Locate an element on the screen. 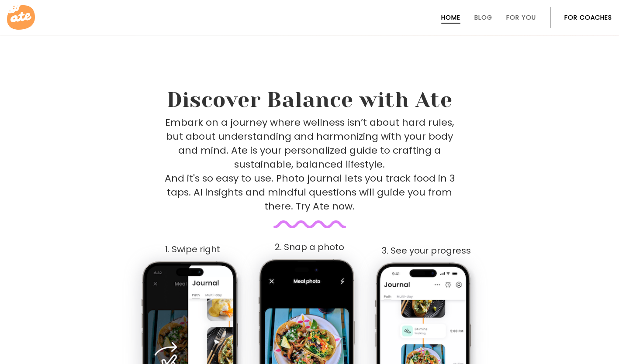 The image size is (619, 364). p: Embark on a journey where wellness isn’t about hard rules, but about understanding and harmonizin... is located at coordinates (310, 165).